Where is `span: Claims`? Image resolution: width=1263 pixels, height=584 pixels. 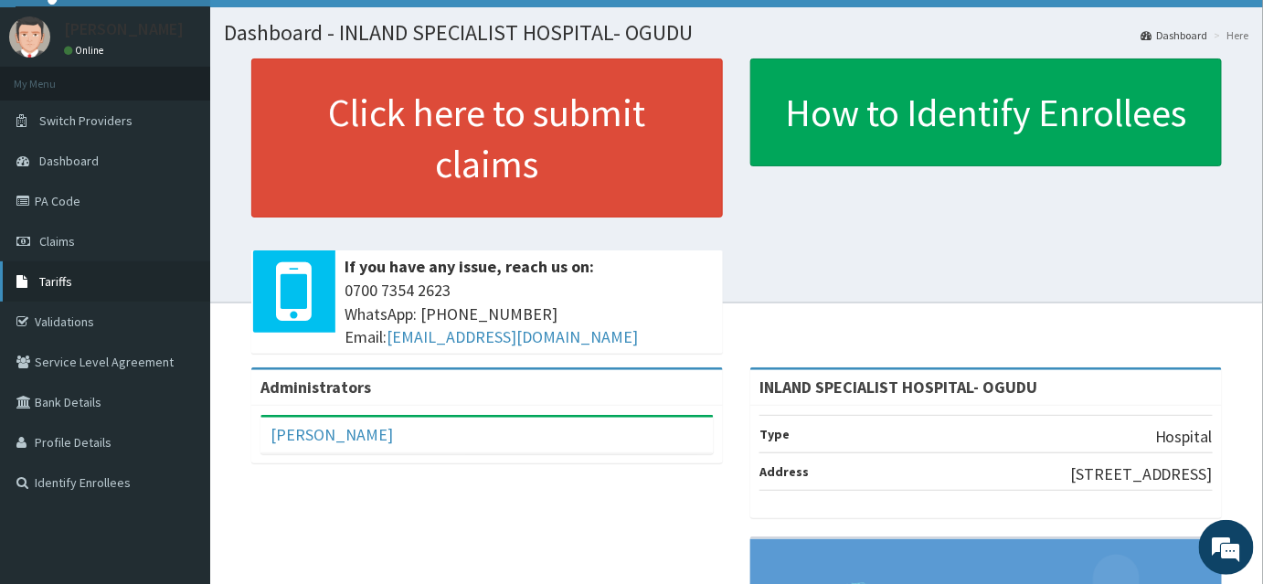 span: Claims is located at coordinates (57, 241).